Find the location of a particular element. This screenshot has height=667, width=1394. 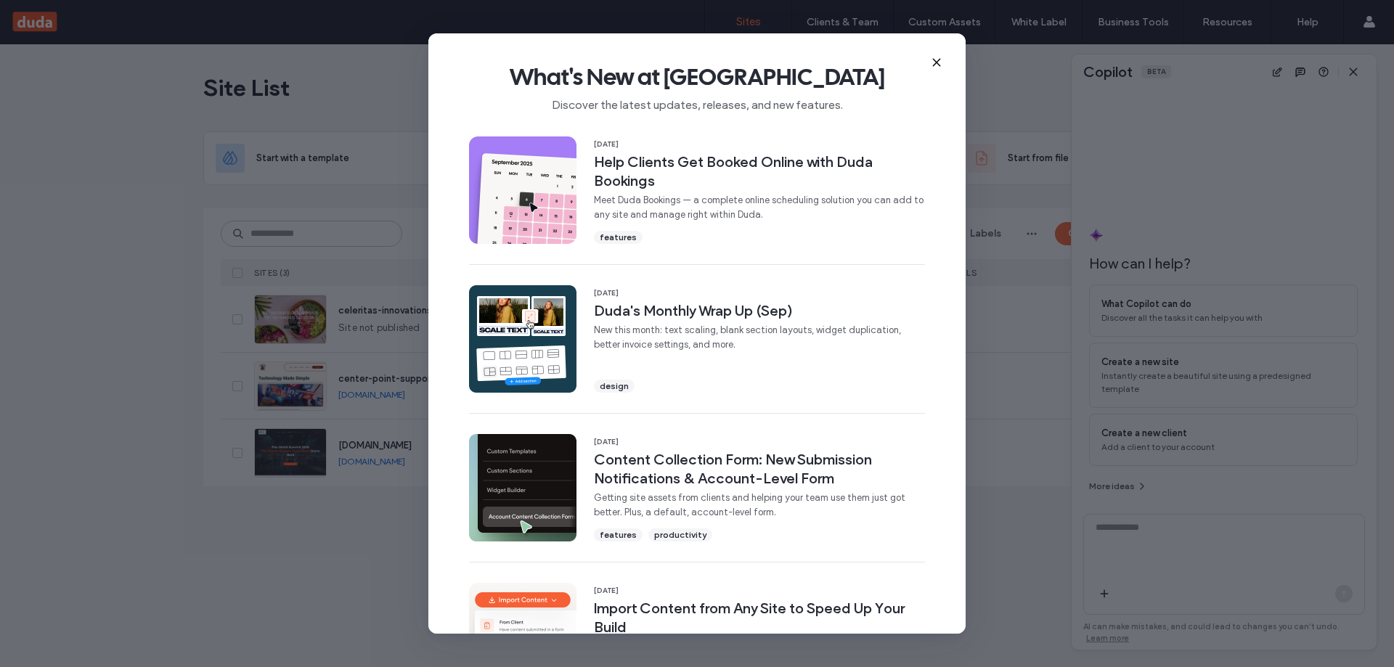

span: design is located at coordinates (614, 386).